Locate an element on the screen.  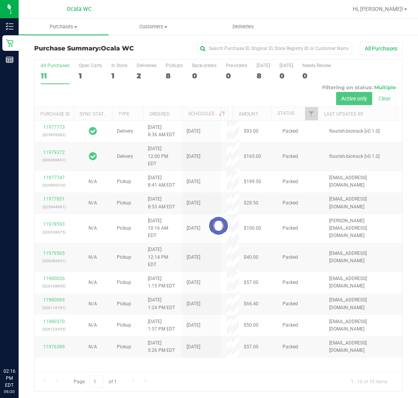
span: Deliveries is located at coordinates (243, 27).